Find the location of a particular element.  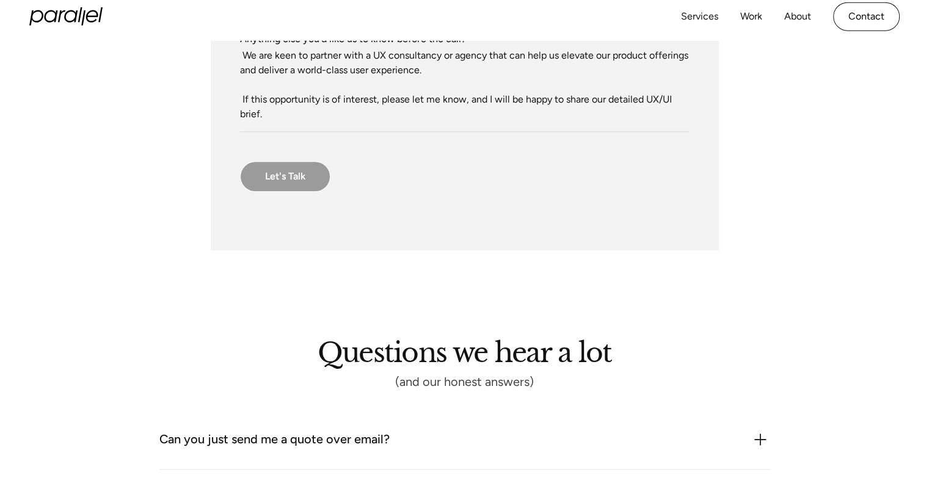

a: Contact is located at coordinates (866, 16).